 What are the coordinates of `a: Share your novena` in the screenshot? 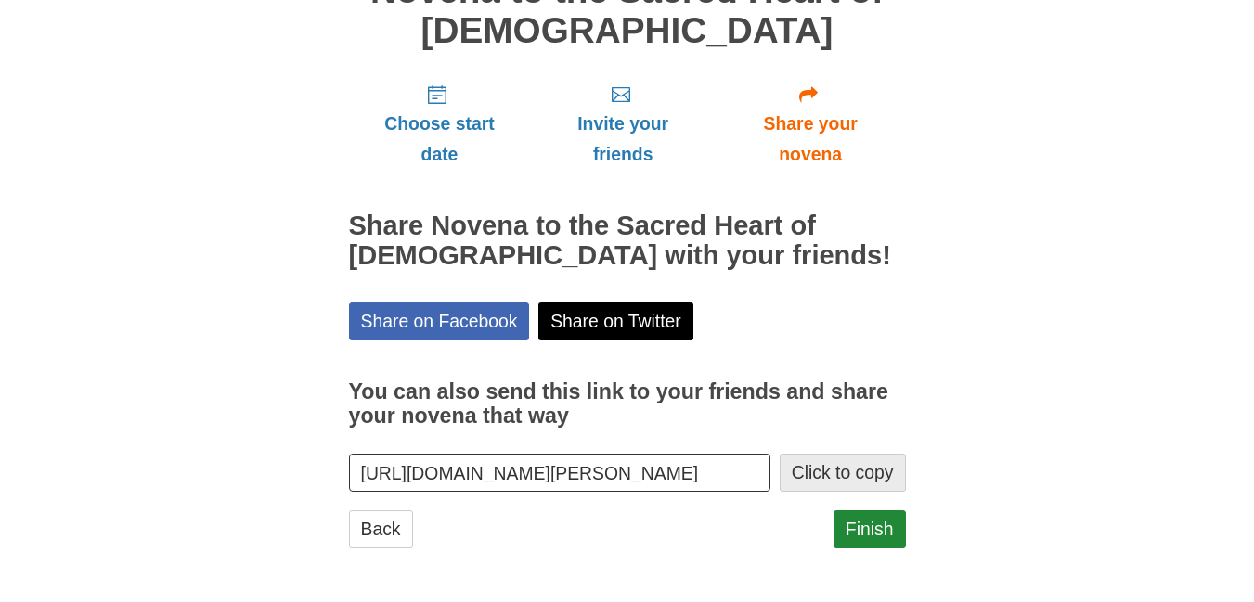 It's located at (810, 123).